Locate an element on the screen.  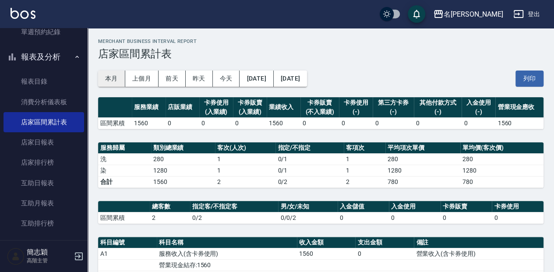
th: 指定客/不指定客 is located at coordinates (234, 207).